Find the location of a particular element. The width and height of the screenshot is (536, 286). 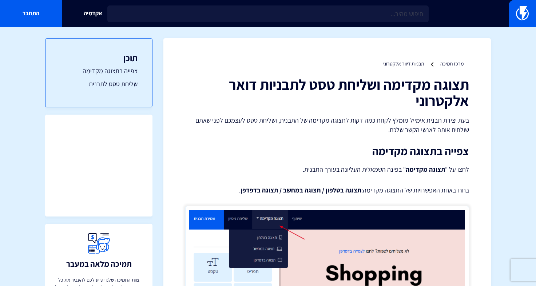

a: מרכז תמיכה is located at coordinates (452, 64).